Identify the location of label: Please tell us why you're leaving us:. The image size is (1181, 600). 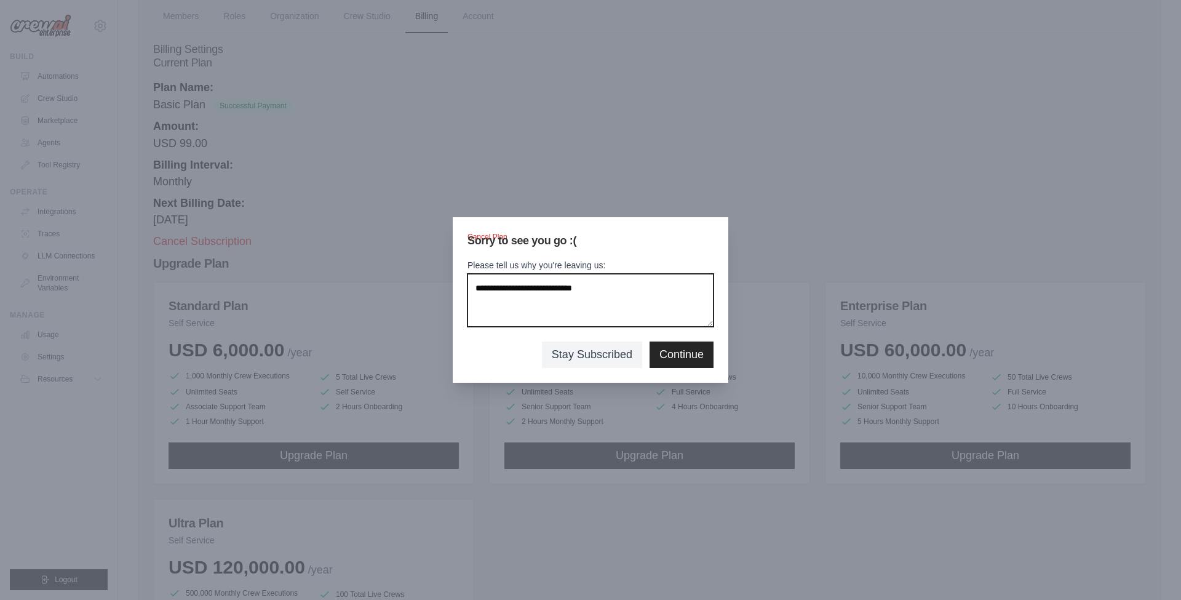
(591, 265).